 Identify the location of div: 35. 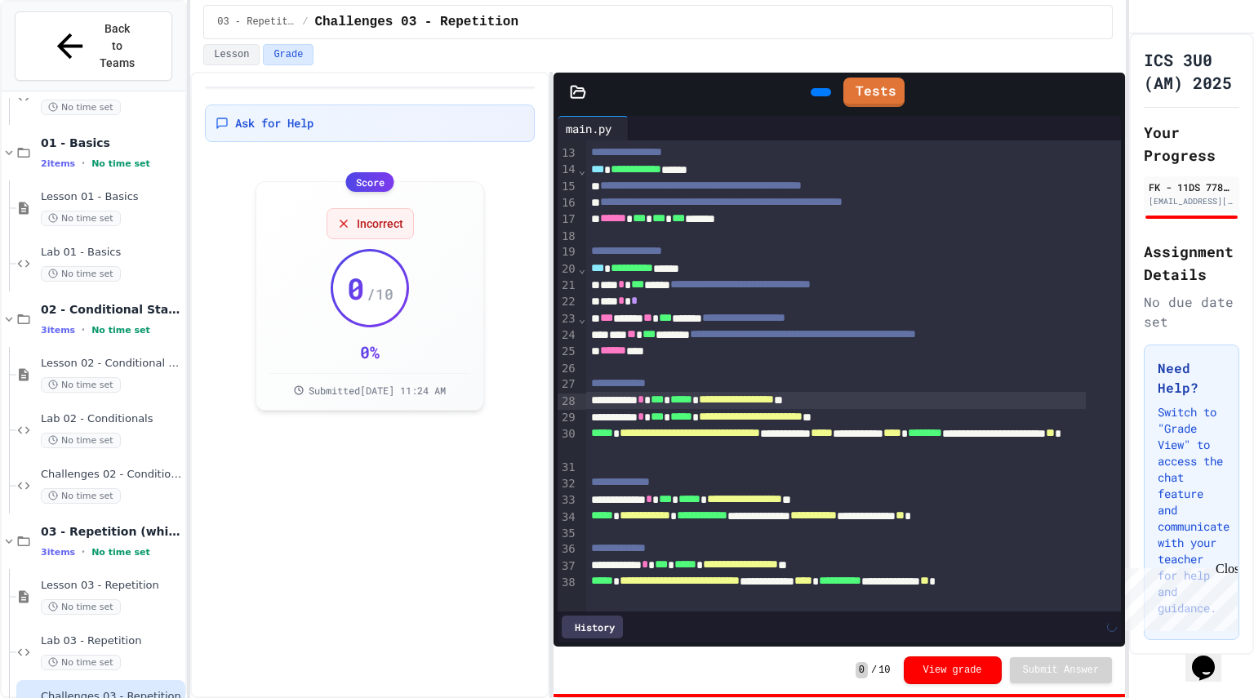
(568, 534).